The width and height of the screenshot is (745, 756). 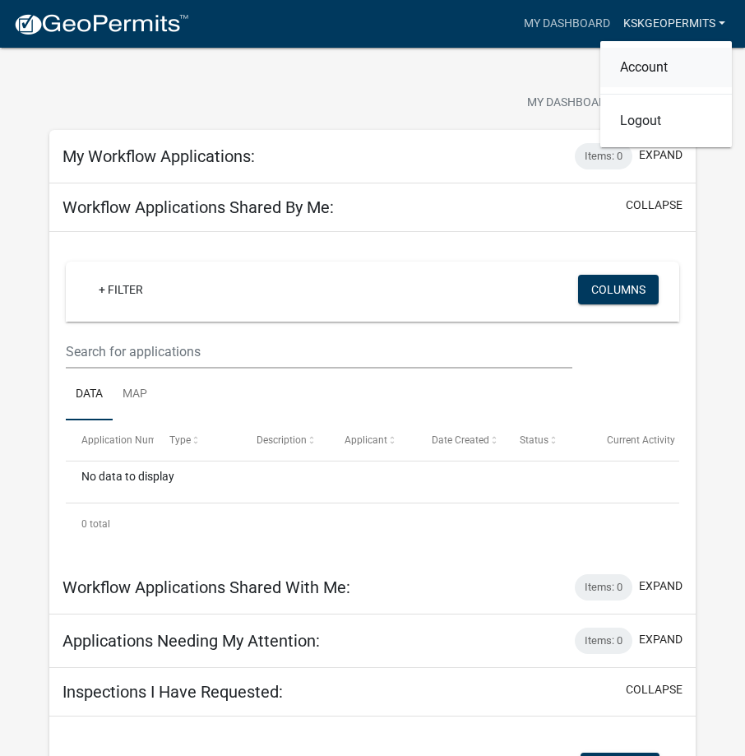 I want to click on a: Map, so click(x=135, y=395).